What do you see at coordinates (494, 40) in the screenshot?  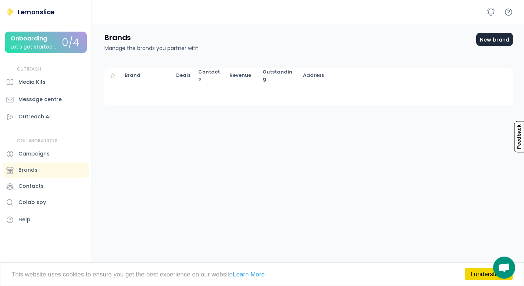 I see `div: New brand` at bounding box center [494, 40].